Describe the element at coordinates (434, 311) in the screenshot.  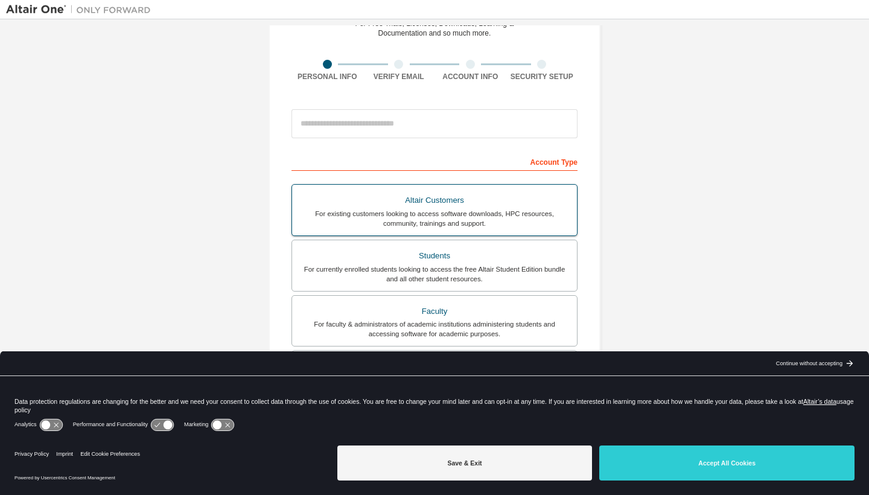
I see `div: Faculty` at that location.